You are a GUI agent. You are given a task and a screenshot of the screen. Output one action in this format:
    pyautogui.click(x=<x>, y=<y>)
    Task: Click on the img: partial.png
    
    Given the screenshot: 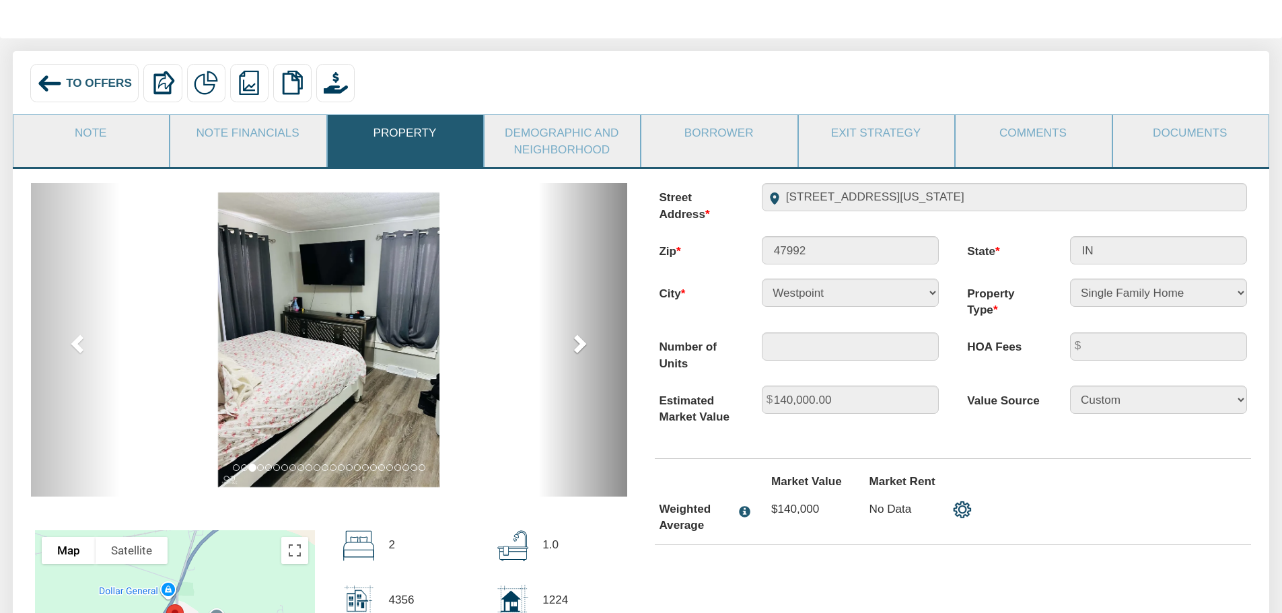 What is the action you would take?
    pyautogui.click(x=206, y=83)
    